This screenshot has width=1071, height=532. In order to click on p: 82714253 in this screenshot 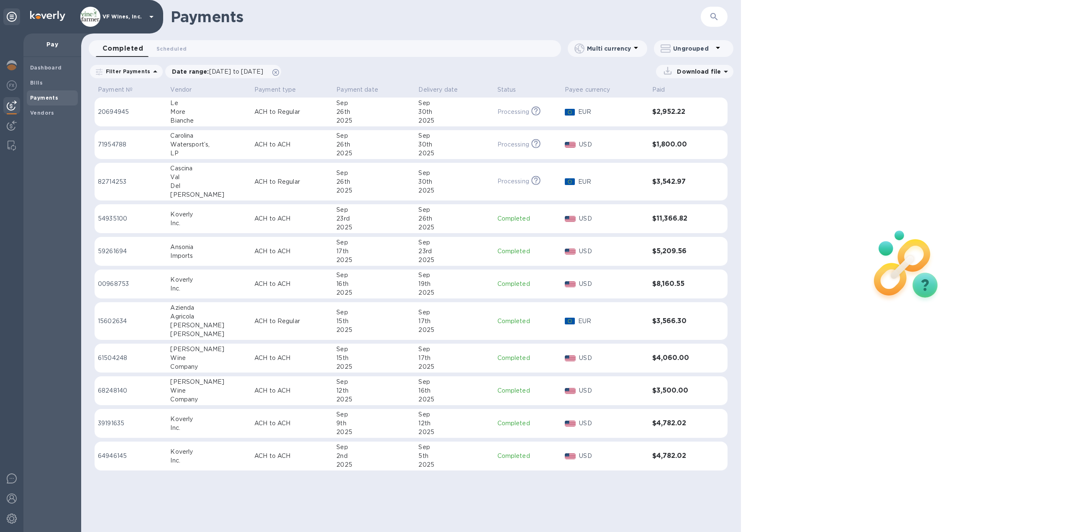, I will do `click(131, 182)`.